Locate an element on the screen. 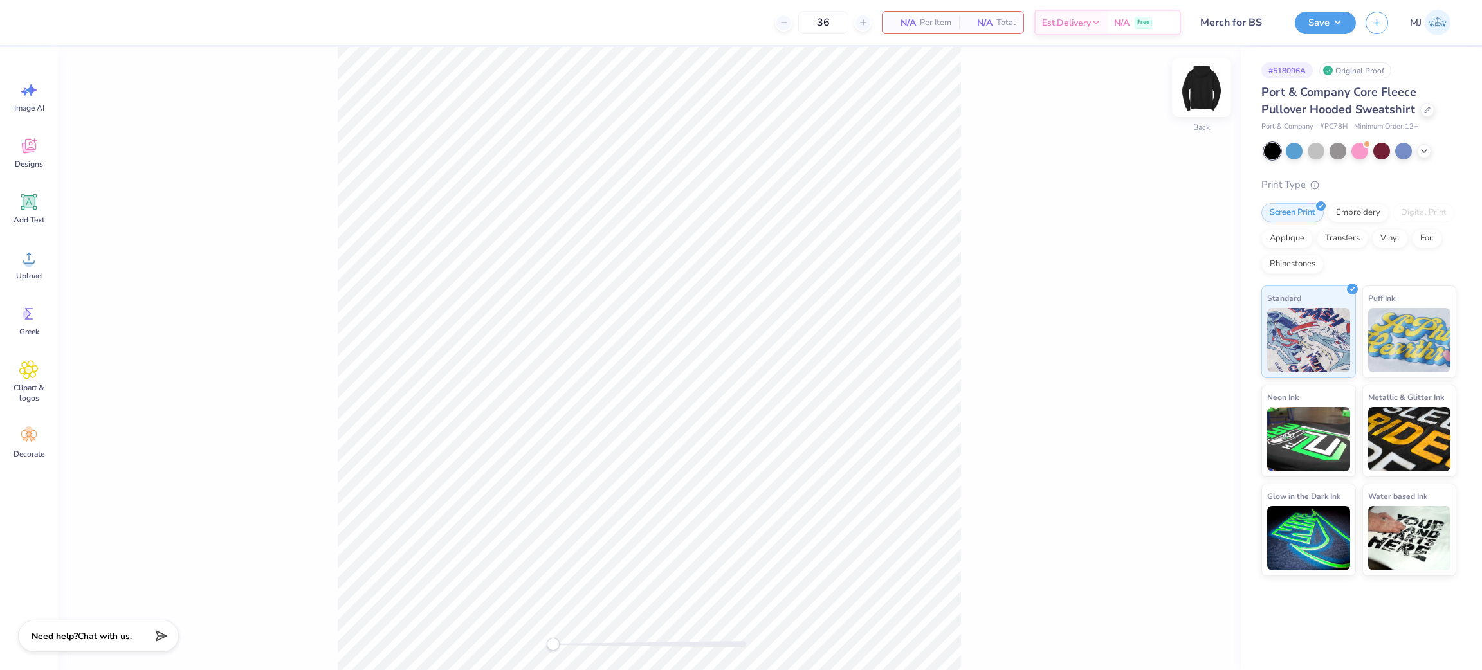 The image size is (1482, 670). span: Standard is located at coordinates (1284, 298).